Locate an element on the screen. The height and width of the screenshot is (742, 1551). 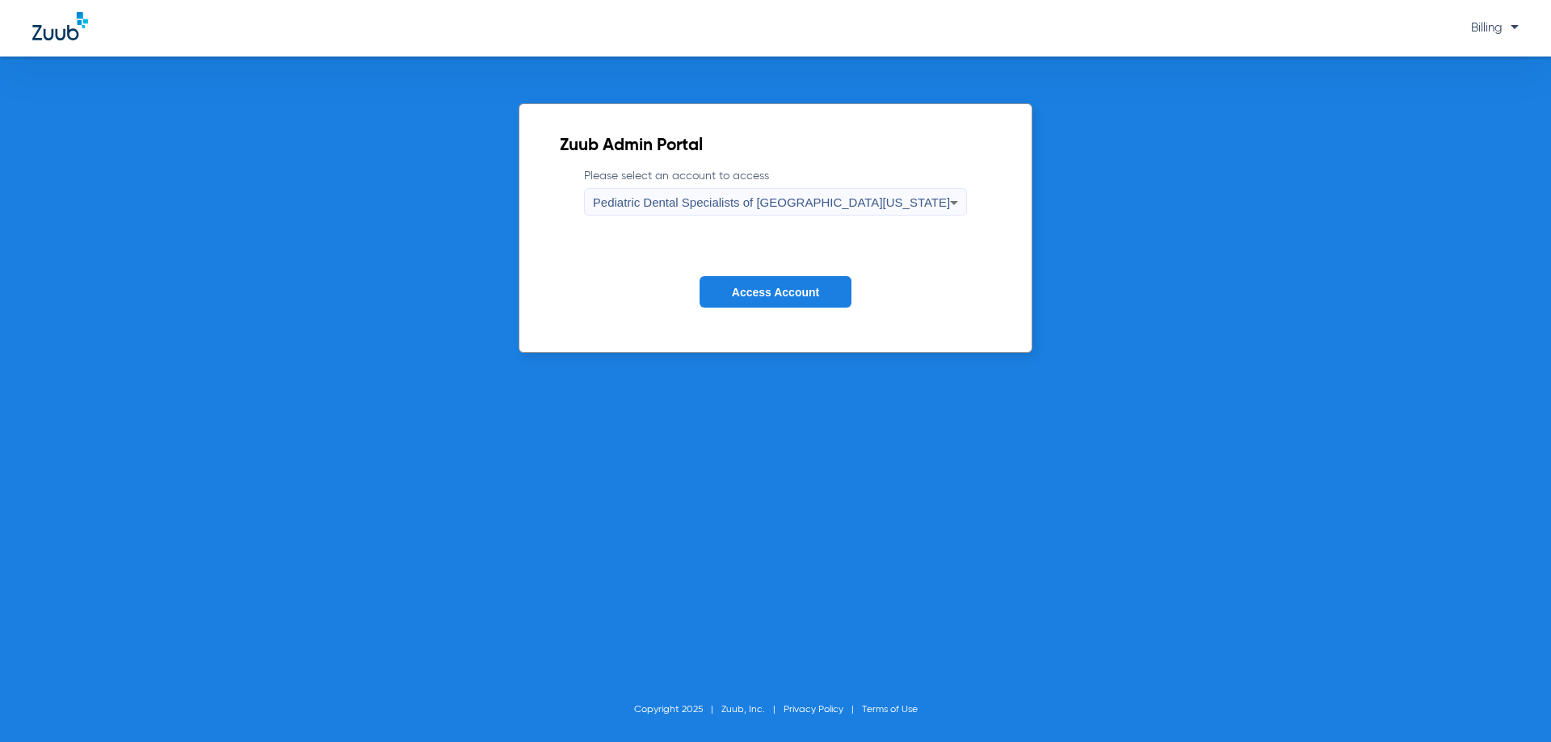
h2: Zuub Admin Portal is located at coordinates (775, 146).